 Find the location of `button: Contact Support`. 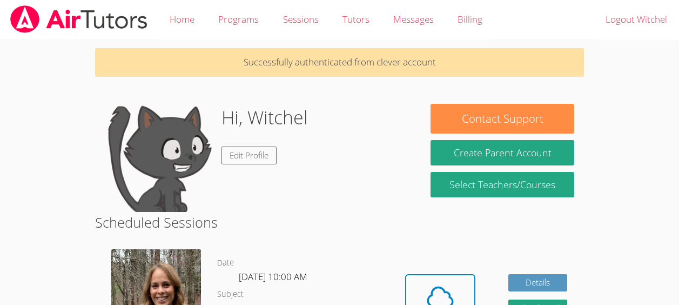

button: Contact Support is located at coordinates (502, 118).